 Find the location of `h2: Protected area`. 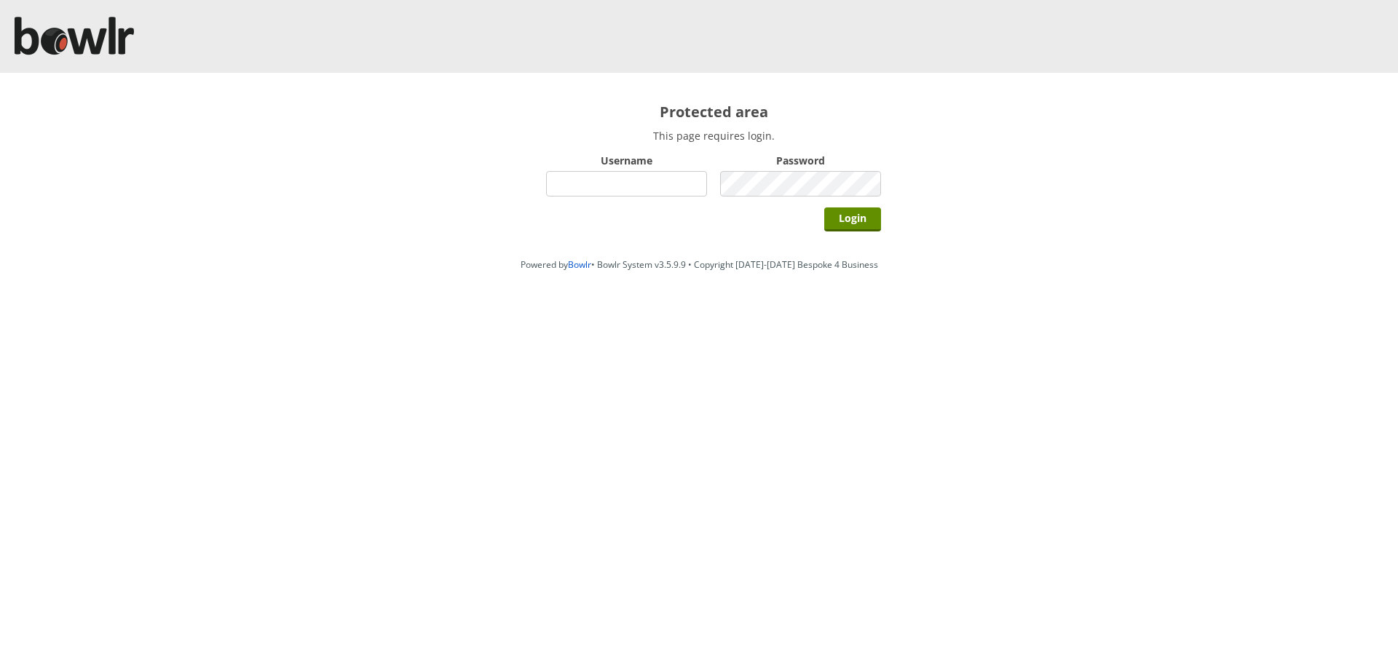

h2: Protected area is located at coordinates (713, 111).